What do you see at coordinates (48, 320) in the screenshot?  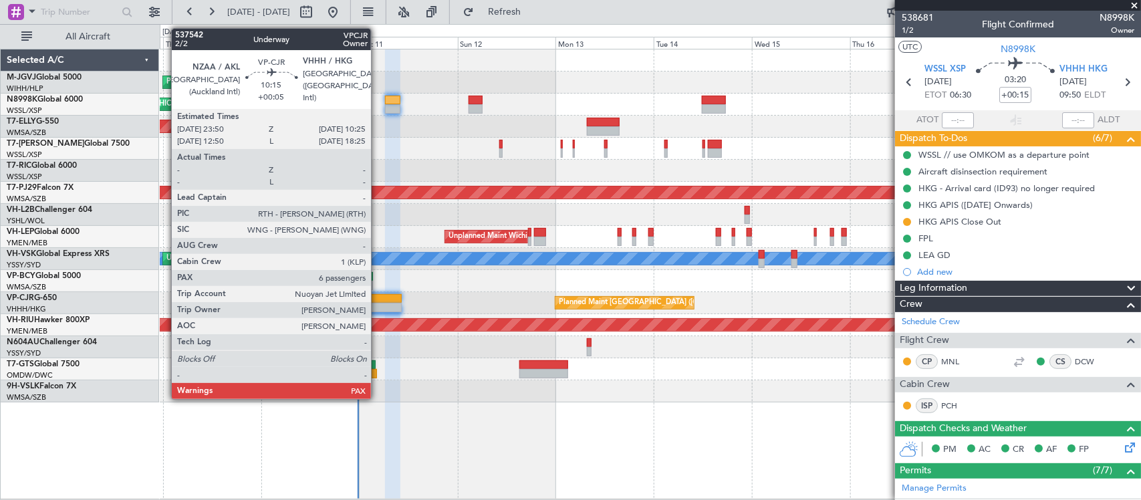 I see `a: VH-RIUHawker 800XP` at bounding box center [48, 320].